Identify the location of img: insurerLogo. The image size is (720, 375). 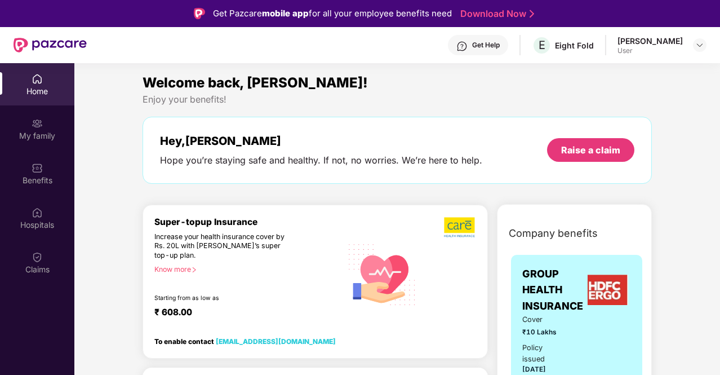
(608, 289).